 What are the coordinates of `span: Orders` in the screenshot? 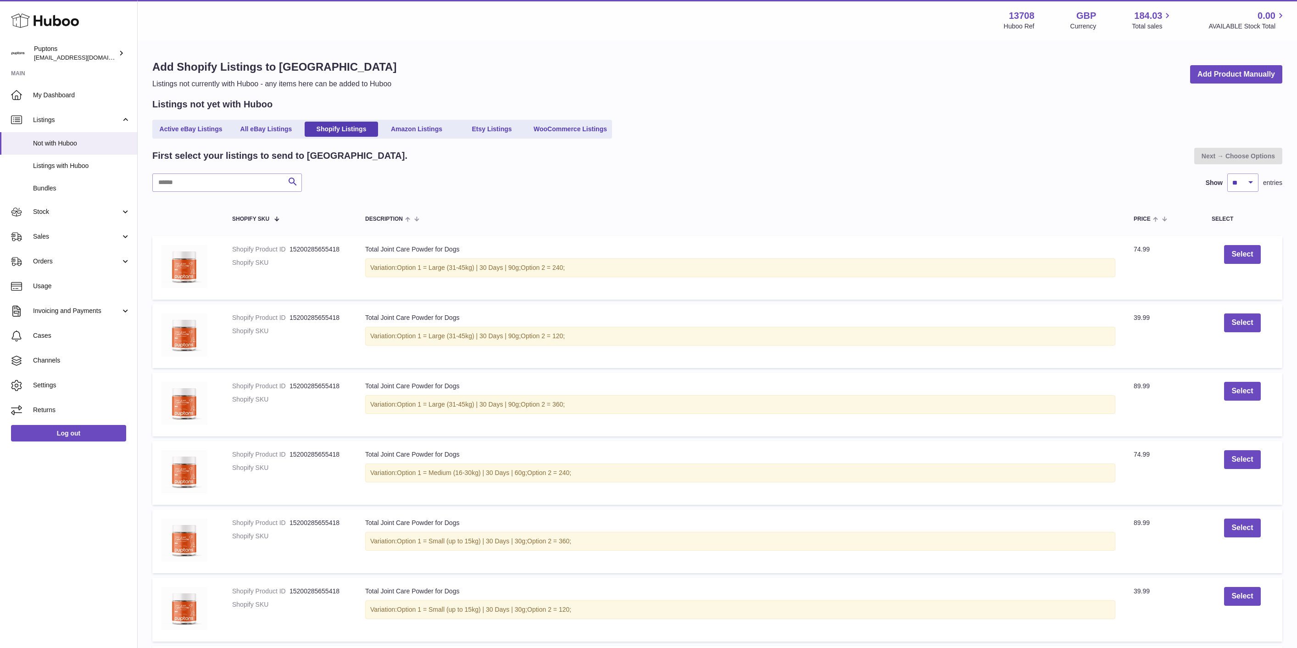 It's located at (77, 261).